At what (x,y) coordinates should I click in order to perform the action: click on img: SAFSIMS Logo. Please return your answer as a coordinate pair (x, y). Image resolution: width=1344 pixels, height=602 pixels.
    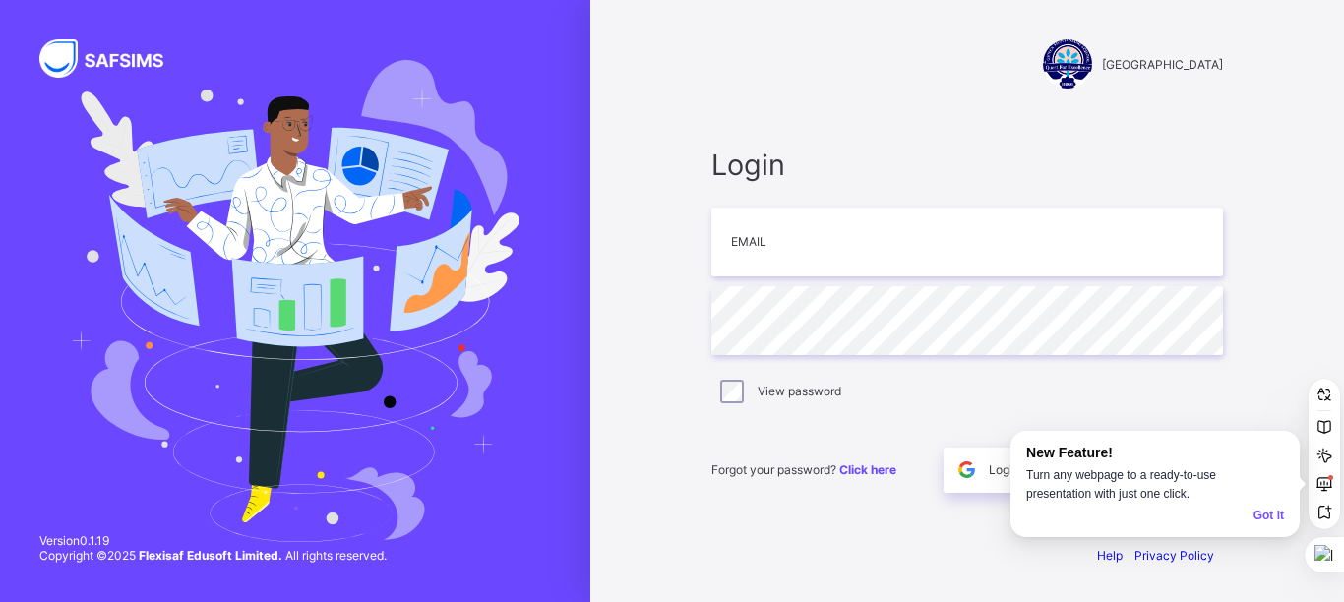
    Looking at the image, I should click on (113, 58).